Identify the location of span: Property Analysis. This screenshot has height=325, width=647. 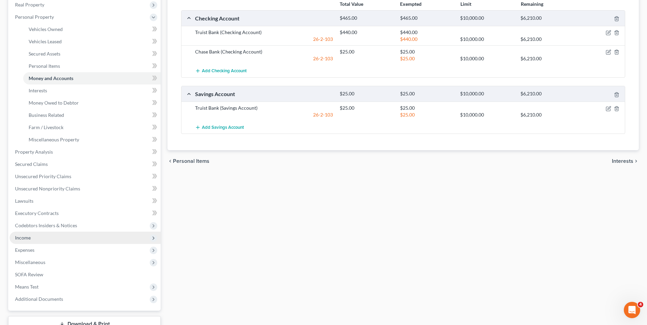
(34, 152).